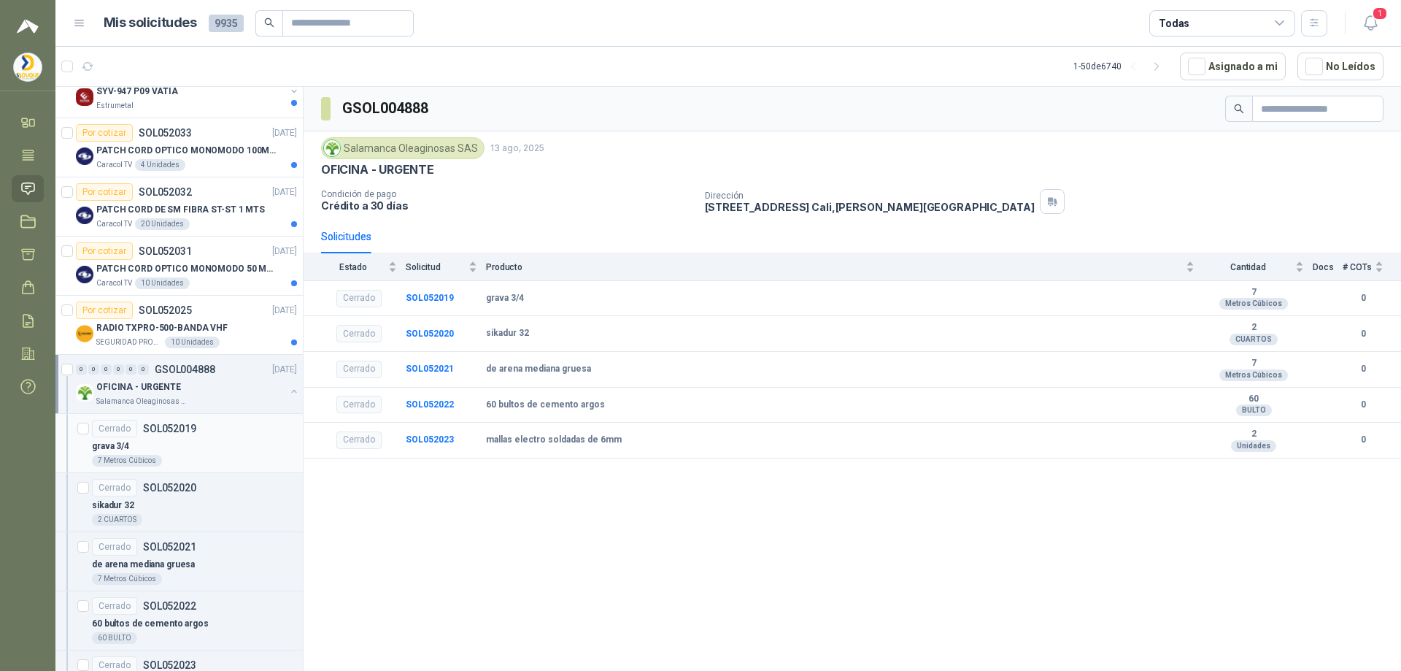 Image resolution: width=1401 pixels, height=671 pixels. What do you see at coordinates (507, 194) in the screenshot?
I see `p: Condición de pago` at bounding box center [507, 194].